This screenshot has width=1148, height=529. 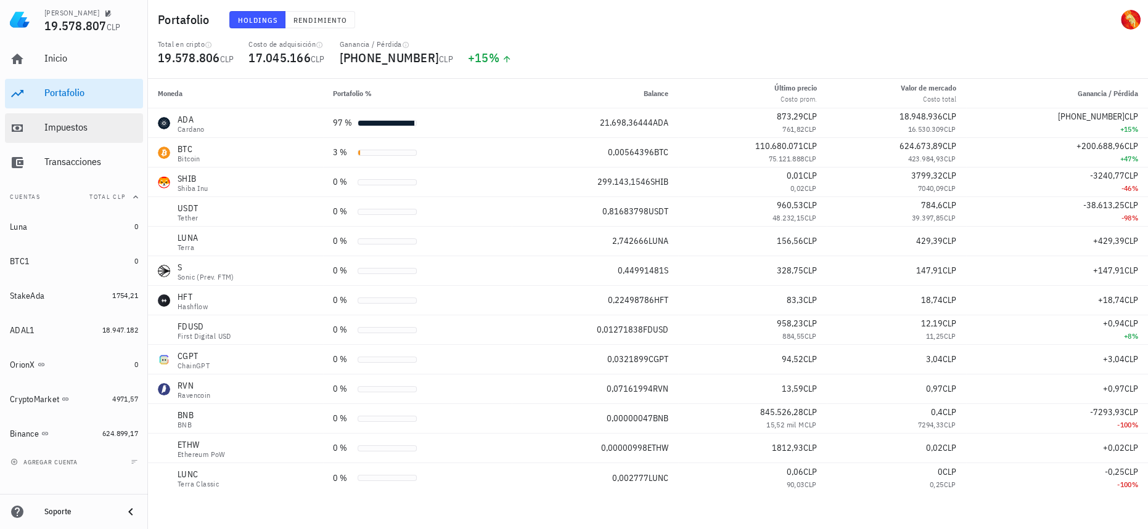 I want to click on span: LUNA, so click(x=658, y=241).